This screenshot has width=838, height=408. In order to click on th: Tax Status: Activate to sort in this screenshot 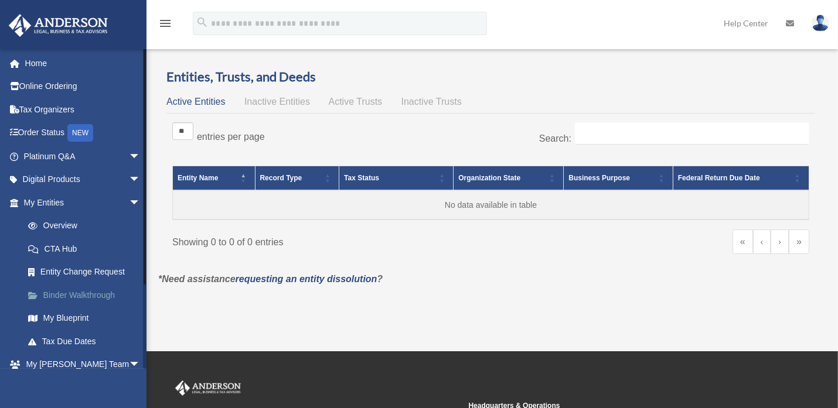, I will do `click(396, 178)`.